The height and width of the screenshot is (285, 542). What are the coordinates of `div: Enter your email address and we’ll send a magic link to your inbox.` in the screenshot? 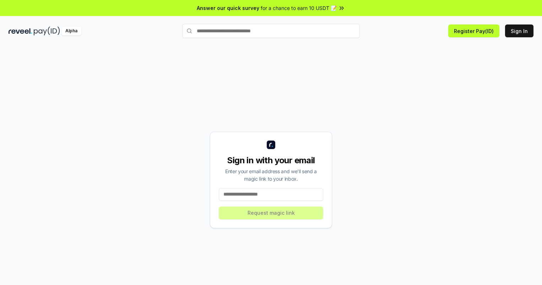 It's located at (271, 175).